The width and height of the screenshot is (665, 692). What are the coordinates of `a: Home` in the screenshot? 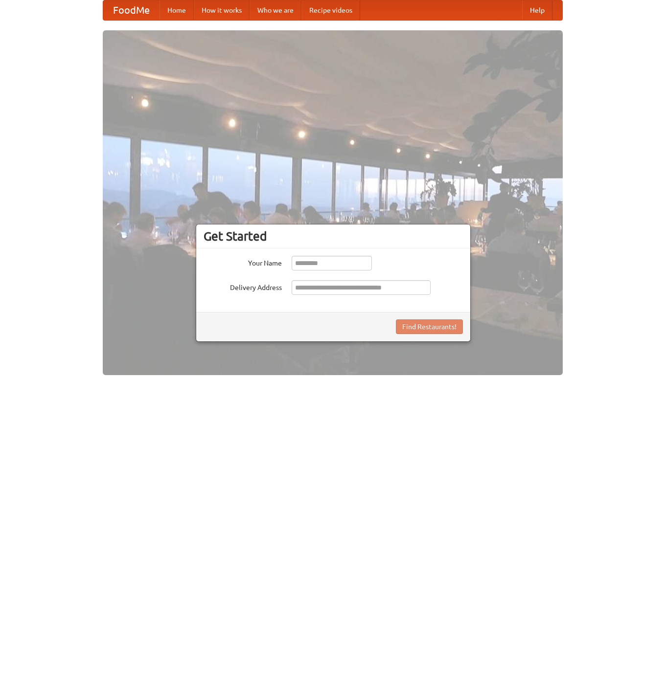 It's located at (177, 10).